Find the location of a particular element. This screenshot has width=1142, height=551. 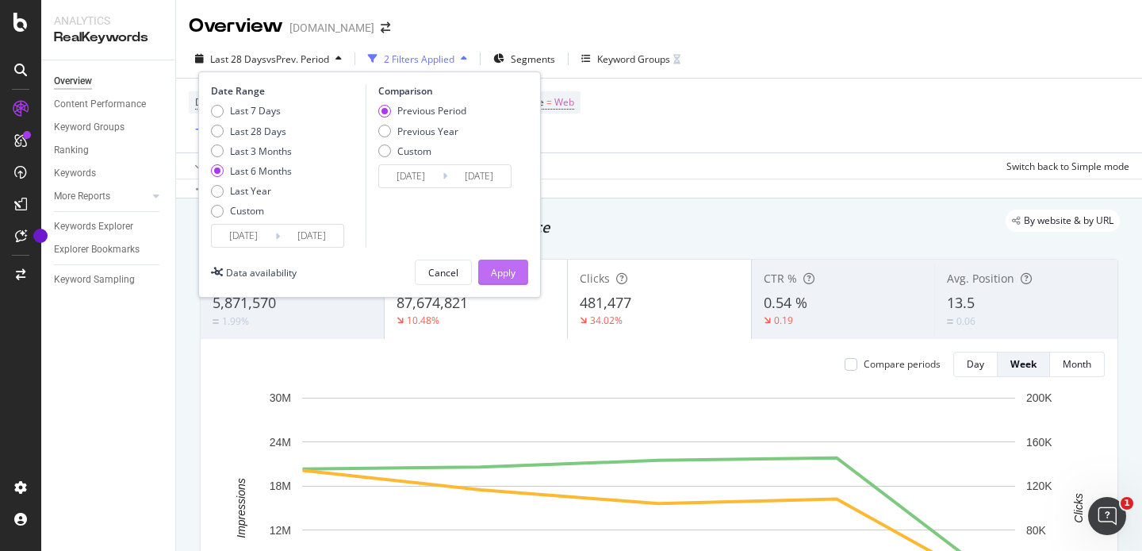

a: Keywords is located at coordinates (109, 173).